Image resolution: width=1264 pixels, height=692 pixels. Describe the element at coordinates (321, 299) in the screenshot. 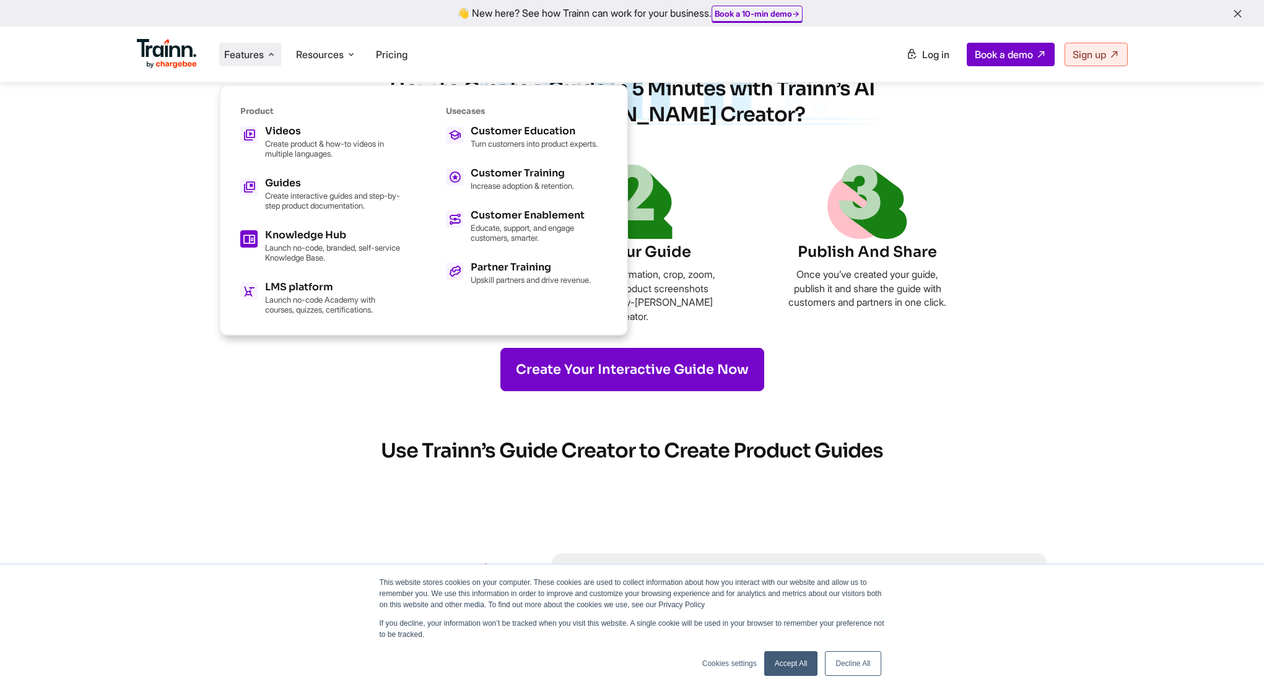

I see `a: LMS platform Launch no-code Academy with courses, quizzes, certifications.` at that location.